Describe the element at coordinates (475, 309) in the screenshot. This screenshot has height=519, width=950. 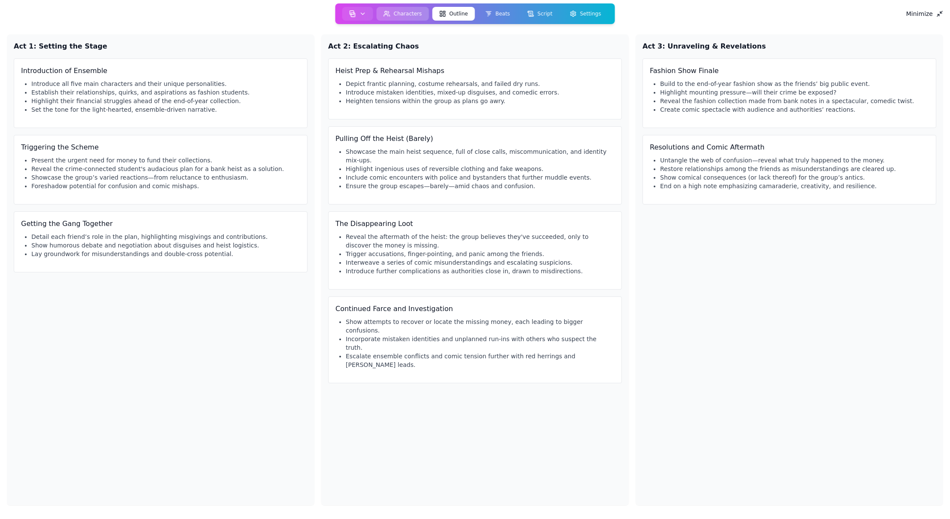
I see `h3: Continued Farce and Investigation` at that location.